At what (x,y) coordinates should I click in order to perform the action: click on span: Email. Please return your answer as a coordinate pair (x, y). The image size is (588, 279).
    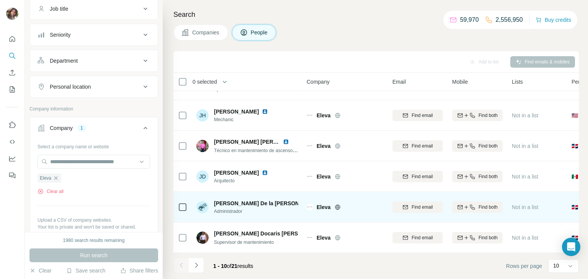
    Looking at the image, I should click on (399, 82).